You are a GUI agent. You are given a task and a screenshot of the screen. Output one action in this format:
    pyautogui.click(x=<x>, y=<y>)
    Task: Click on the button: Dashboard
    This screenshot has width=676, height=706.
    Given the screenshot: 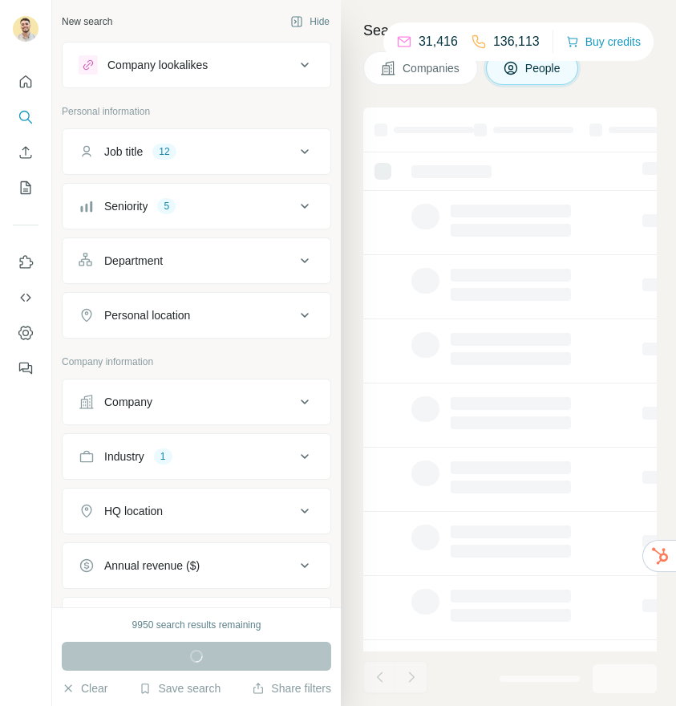 What is the action you would take?
    pyautogui.click(x=26, y=333)
    